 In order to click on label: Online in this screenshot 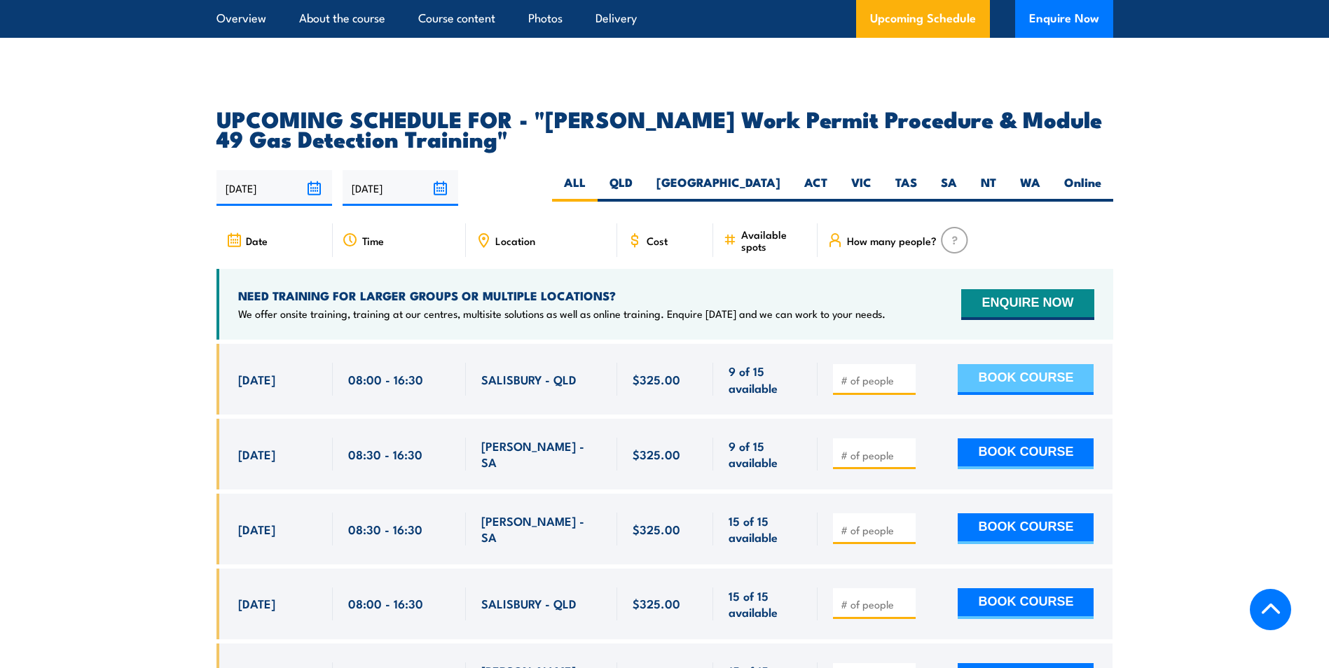, I will do `click(1082, 188)`.